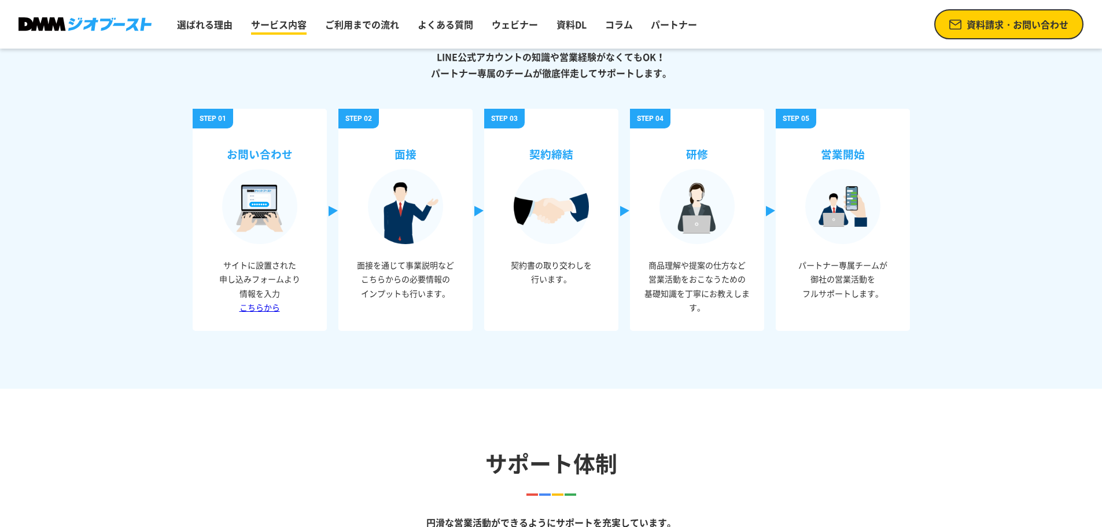 This screenshot has width=1102, height=527. What do you see at coordinates (260, 279) in the screenshot?
I see `p: サイトに設置された 申し込みフォームより 情報を入力` at bounding box center [260, 279].